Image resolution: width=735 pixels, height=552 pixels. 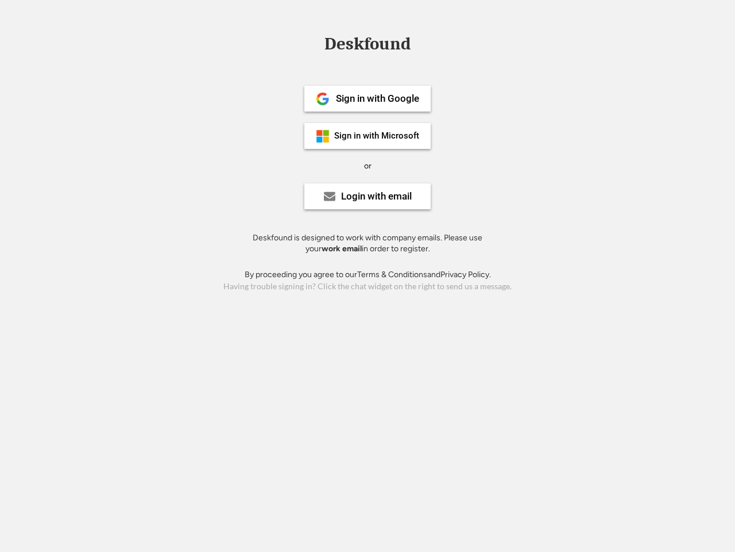 I want to click on img: 1024px-Google__G__Logo.svg.png, so click(x=323, y=99).